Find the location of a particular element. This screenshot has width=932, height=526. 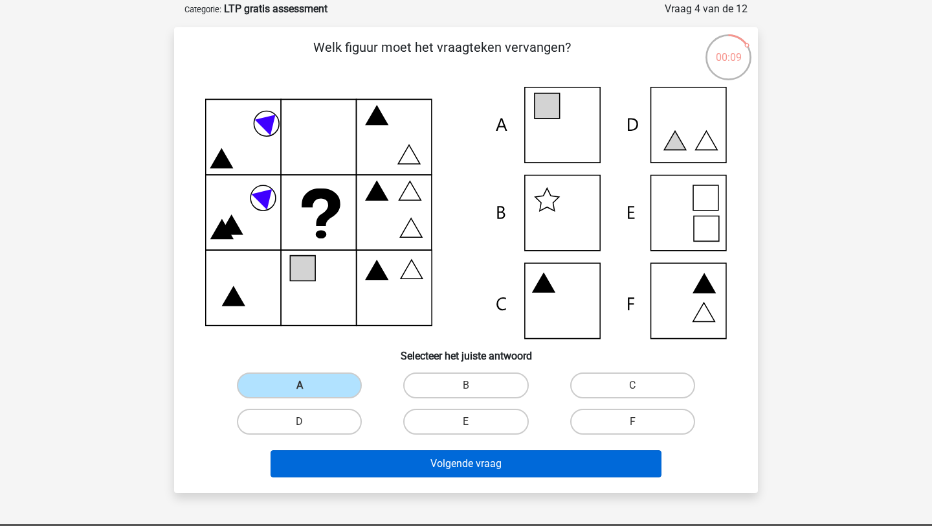

div: Vraag 4 van de 12 is located at coordinates (706, 9).